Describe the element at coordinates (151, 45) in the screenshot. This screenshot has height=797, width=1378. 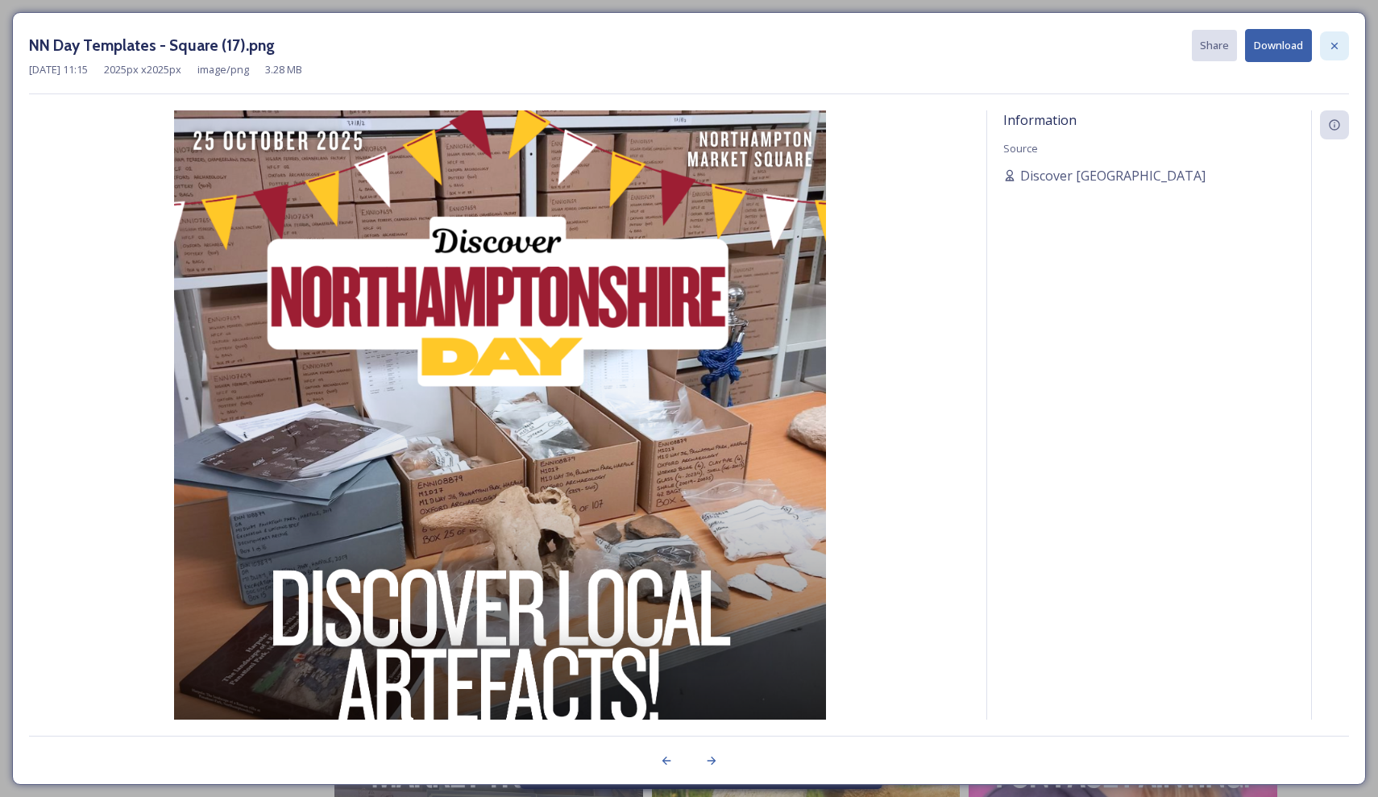
I see `h3: NN Day Templates - Square (17).png` at that location.